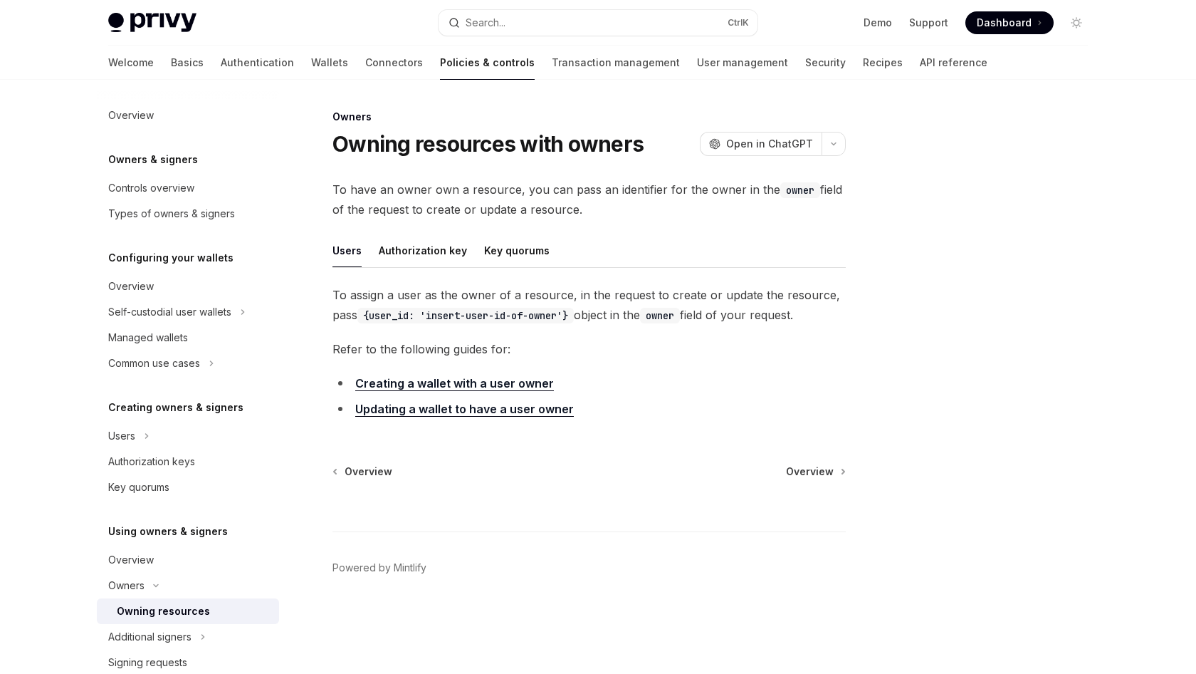 This screenshot has width=1196, height=674. Describe the element at coordinates (1004, 23) in the screenshot. I see `span: Dashboard` at that location.